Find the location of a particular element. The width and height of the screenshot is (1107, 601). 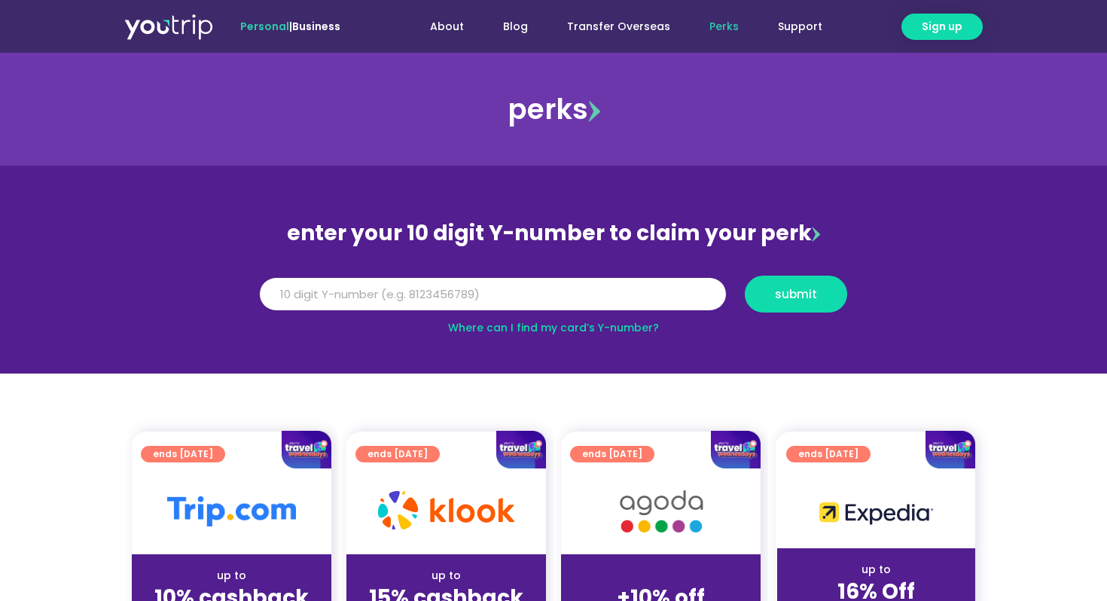

span: Personal is located at coordinates (264, 26).